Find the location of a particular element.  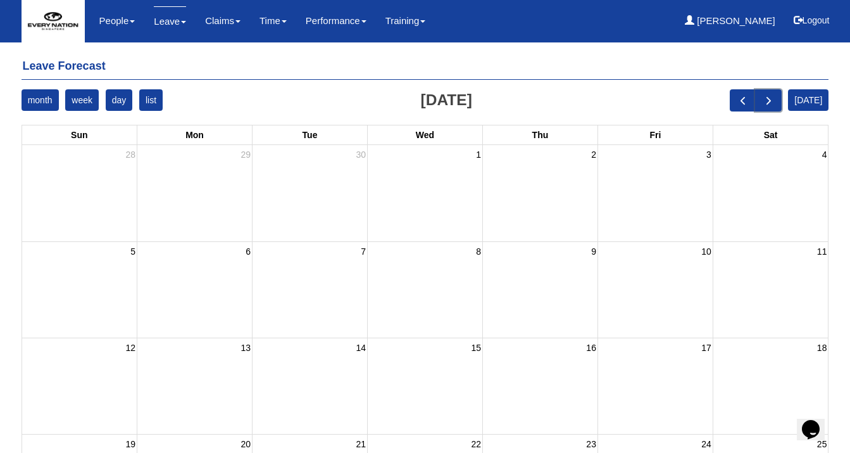

span: Mon is located at coordinates (194, 135).